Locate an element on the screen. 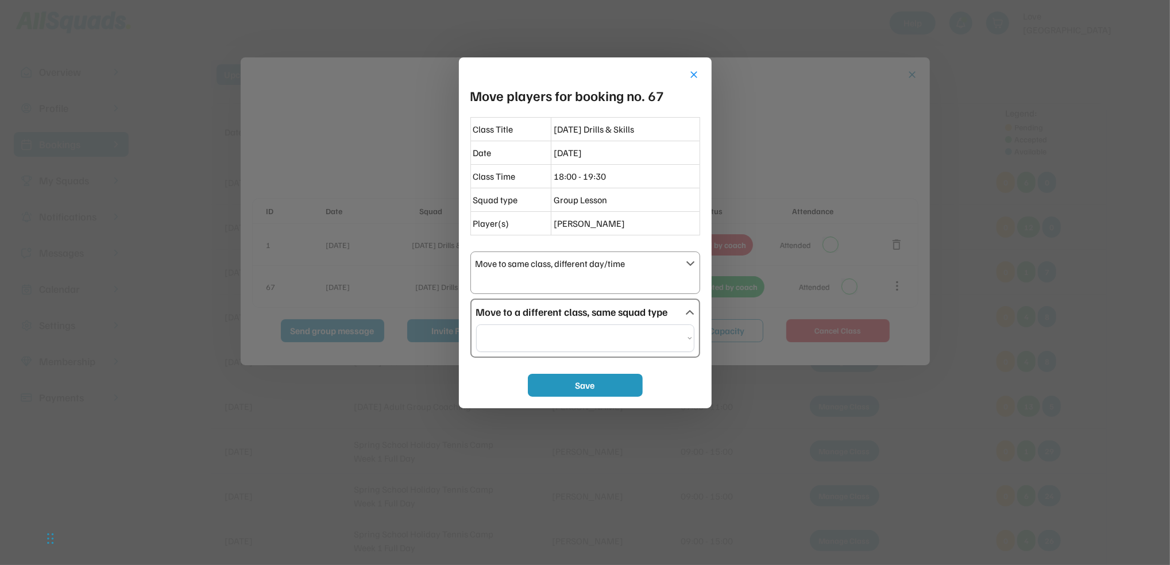 This screenshot has width=1170, height=565. div: Squad type is located at coordinates (511, 200).